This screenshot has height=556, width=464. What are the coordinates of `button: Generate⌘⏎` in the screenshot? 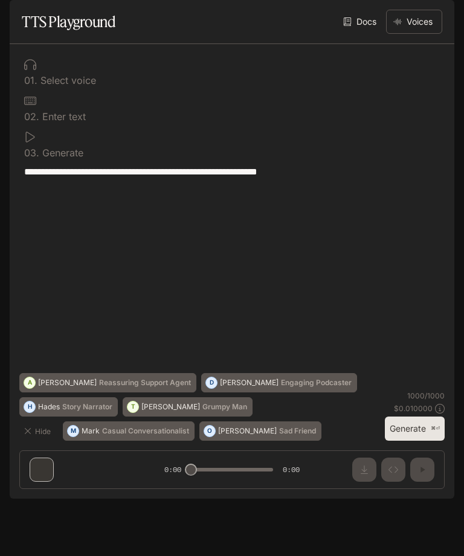 It's located at (414, 429).